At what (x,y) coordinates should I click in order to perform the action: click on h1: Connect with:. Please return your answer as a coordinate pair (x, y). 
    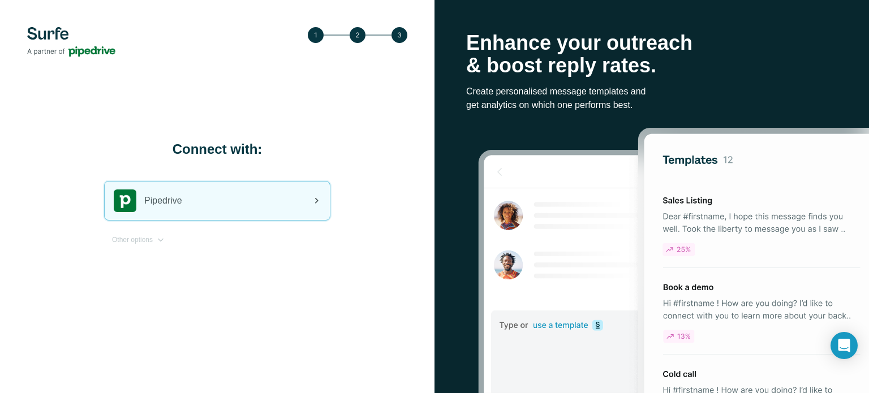
    Looking at the image, I should click on (217, 149).